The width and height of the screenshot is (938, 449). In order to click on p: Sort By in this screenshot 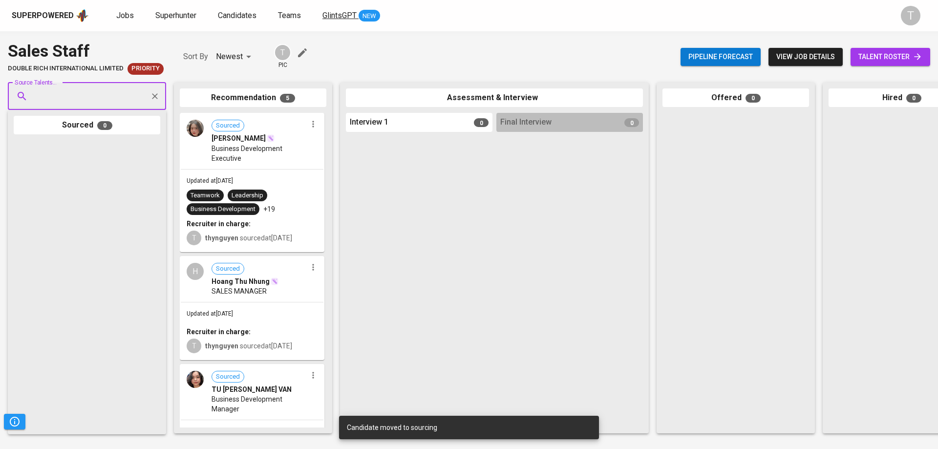, I will do `click(195, 57)`.